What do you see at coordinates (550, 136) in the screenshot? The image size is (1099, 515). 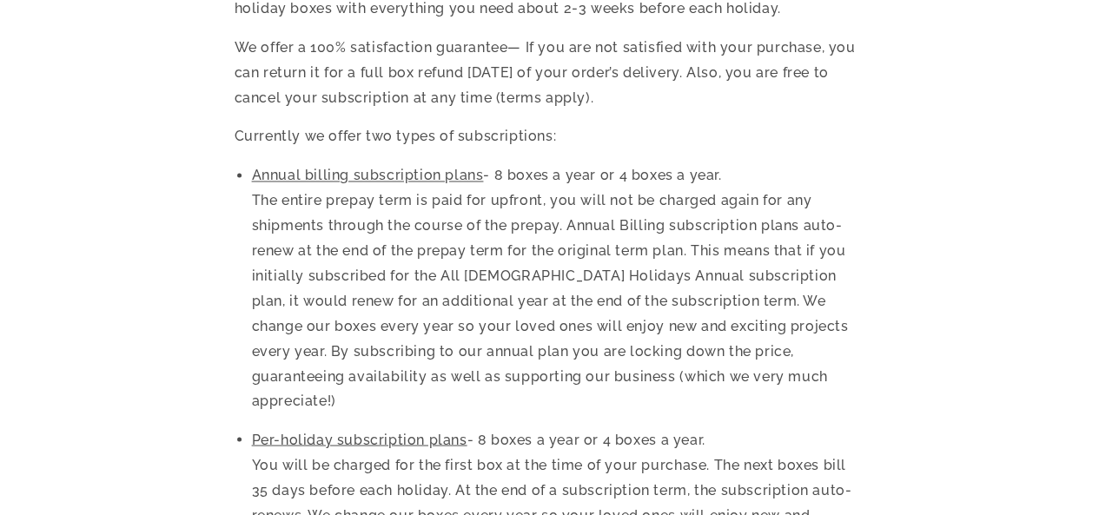 I see `p: Currently we offer two types of subscriptions:` at bounding box center [550, 136].